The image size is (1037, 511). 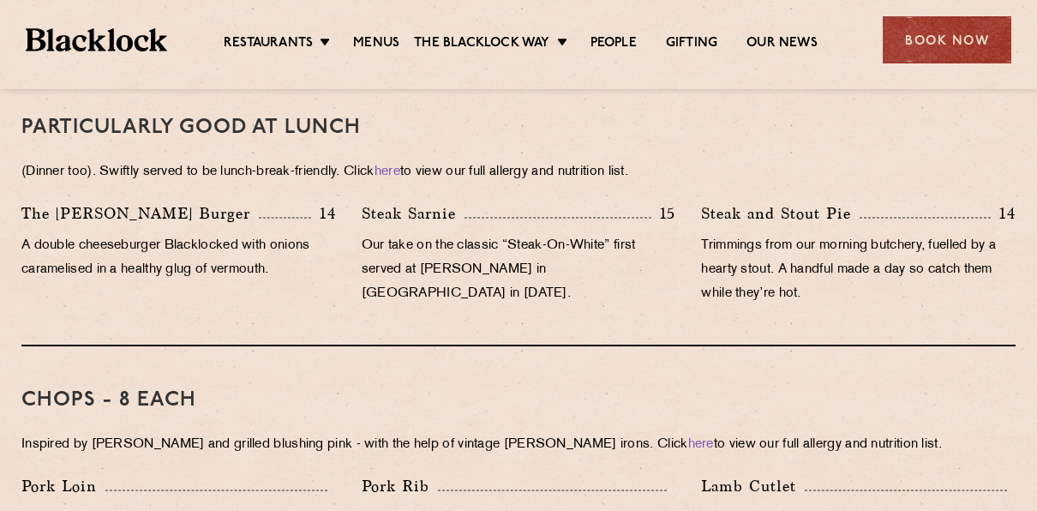 I want to click on p: Lamb Cutlet, so click(x=752, y=486).